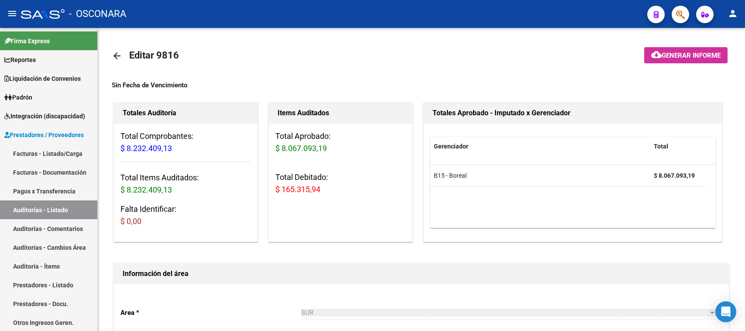 This screenshot has width=745, height=331. I want to click on span: B15 - Boreal, so click(450, 175).